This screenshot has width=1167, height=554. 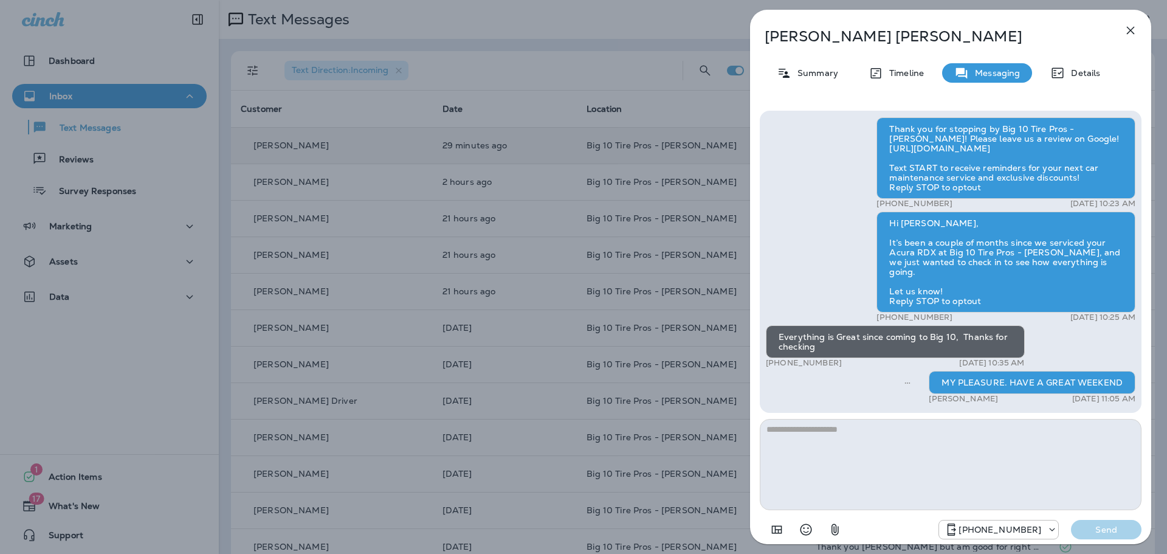 I want to click on span: Sent, so click(x=908, y=382).